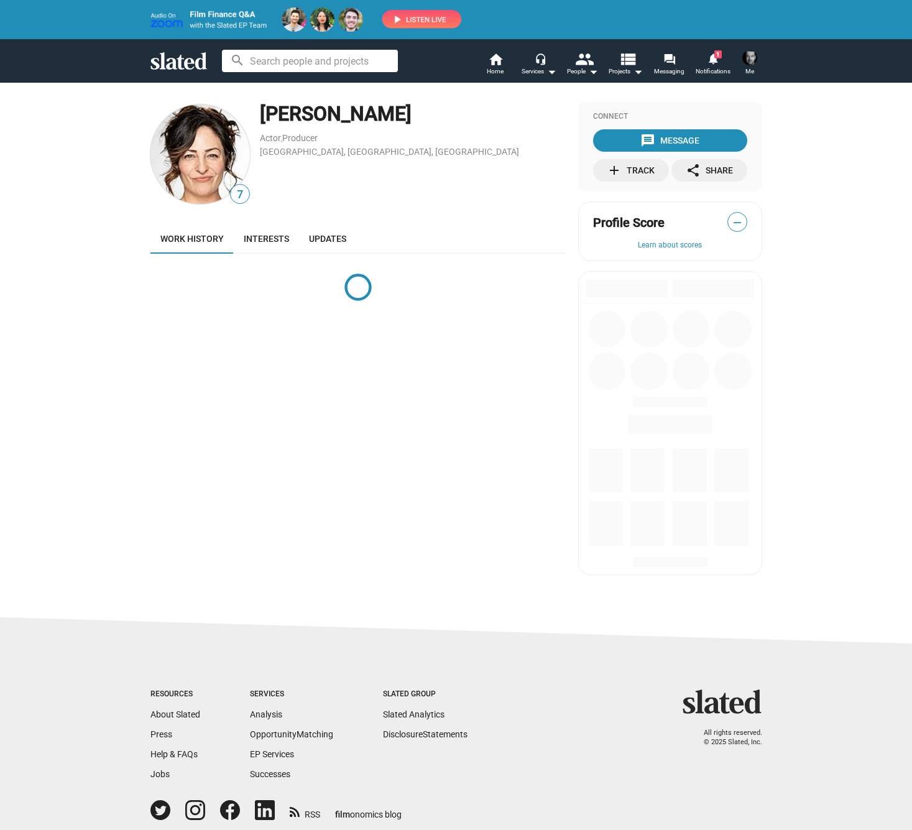 The image size is (912, 830). What do you see at coordinates (425, 695) in the screenshot?
I see `div: Slated Group` at bounding box center [425, 695].